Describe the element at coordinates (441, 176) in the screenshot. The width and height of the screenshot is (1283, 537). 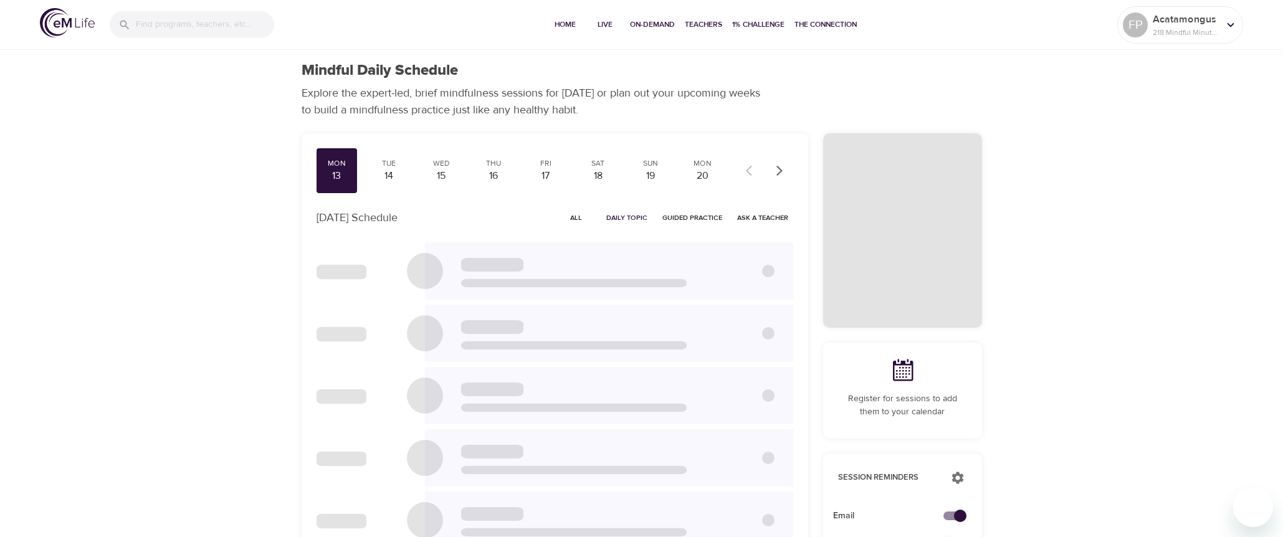
I see `div: 15` at that location.